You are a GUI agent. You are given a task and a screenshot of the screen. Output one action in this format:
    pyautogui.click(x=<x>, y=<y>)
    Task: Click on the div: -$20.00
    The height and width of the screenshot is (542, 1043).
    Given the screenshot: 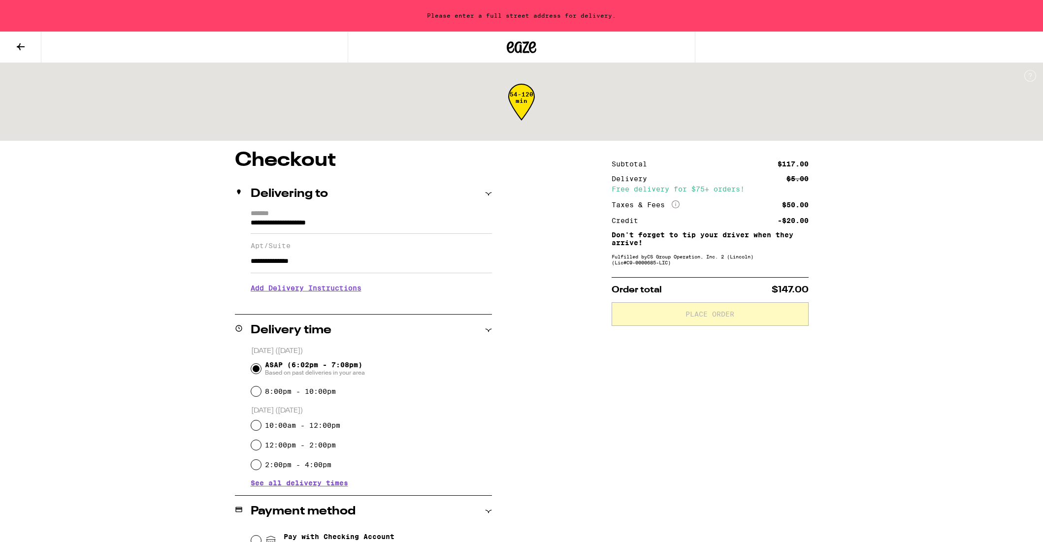 What is the action you would take?
    pyautogui.click(x=793, y=221)
    